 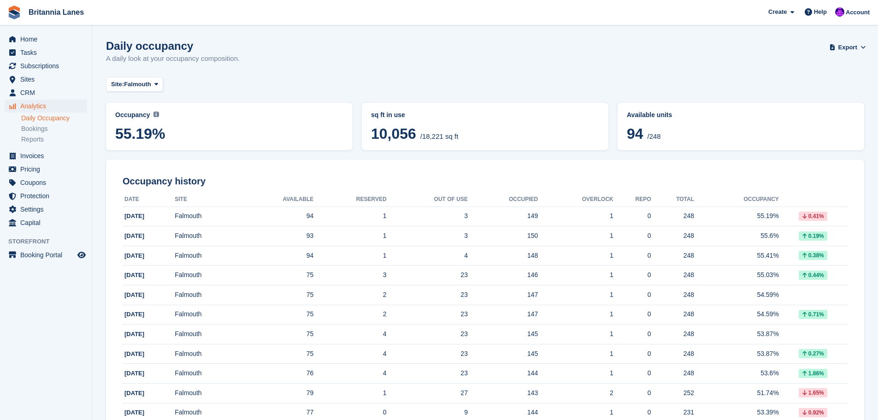 What do you see at coordinates (654, 136) in the screenshot?
I see `span: /248` at bounding box center [654, 136].